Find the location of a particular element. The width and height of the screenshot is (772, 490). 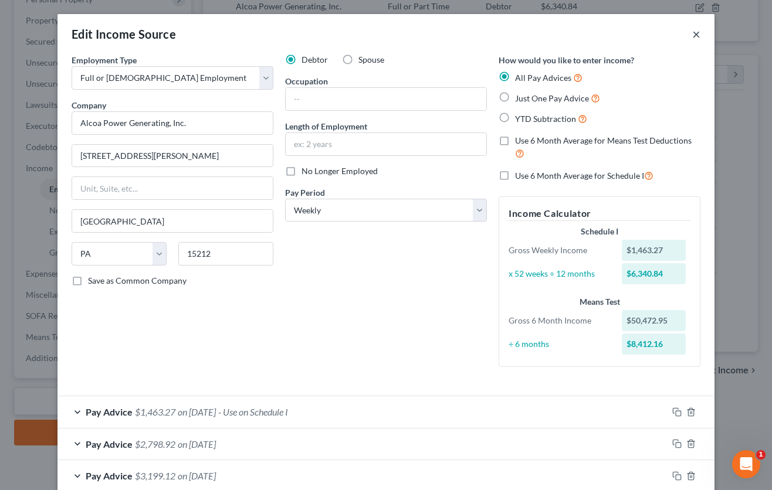

span: No Longer Employed is located at coordinates (340, 171).